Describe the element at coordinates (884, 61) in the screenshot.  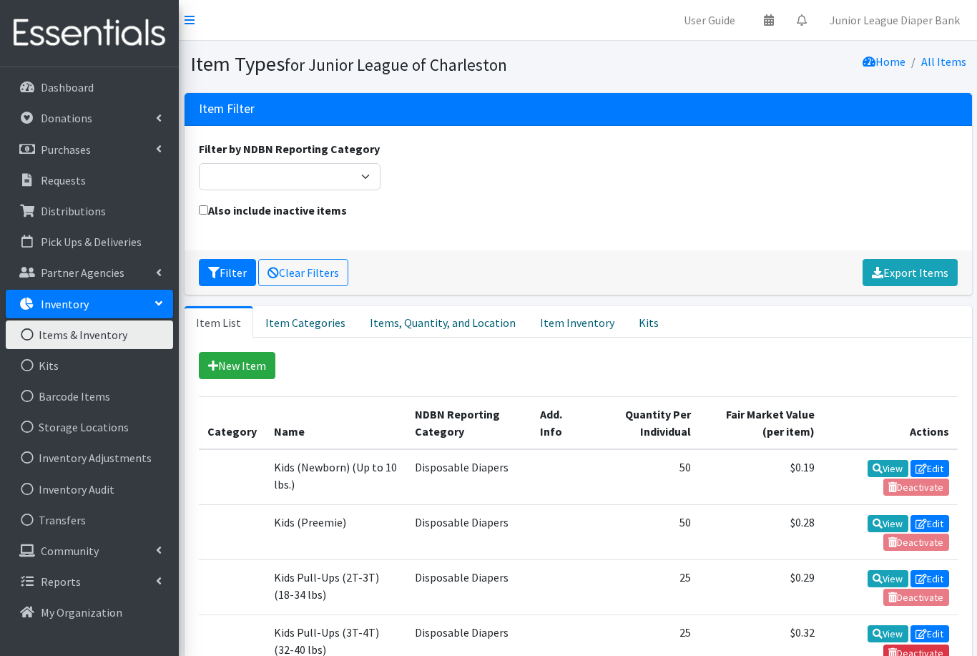
I see `a: Home` at that location.